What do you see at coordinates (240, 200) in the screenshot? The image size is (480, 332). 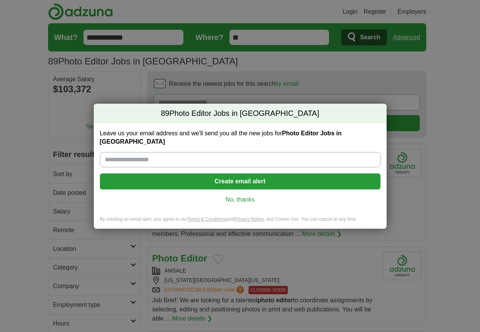 I see `a: No, thanks` at bounding box center [240, 200].